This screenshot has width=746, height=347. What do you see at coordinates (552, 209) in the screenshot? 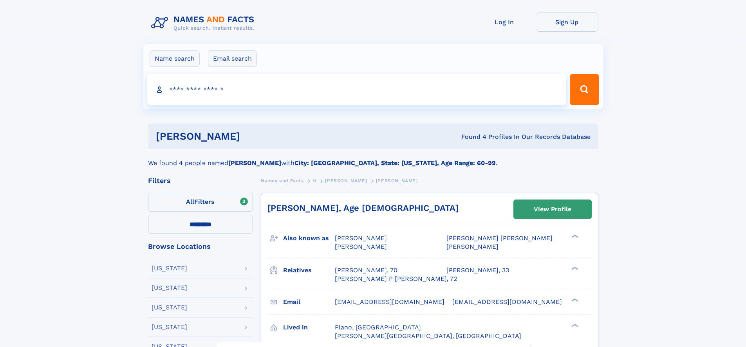
I see `a: View Profile` at bounding box center [552, 209].